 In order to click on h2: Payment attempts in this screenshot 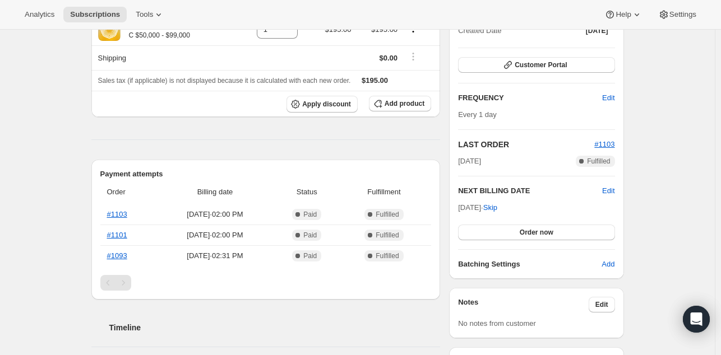, I will do `click(266, 174)`.